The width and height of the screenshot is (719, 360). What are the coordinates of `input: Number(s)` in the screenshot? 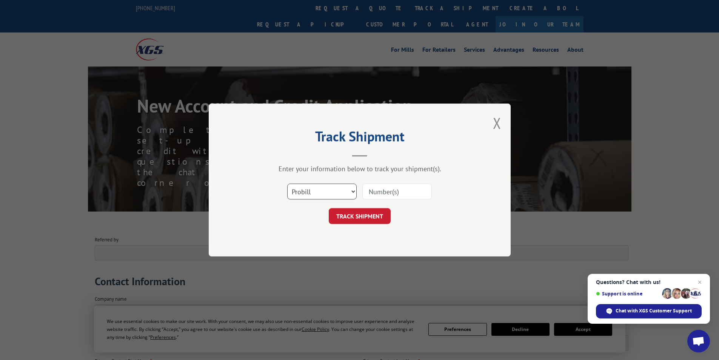 It's located at (397, 191).